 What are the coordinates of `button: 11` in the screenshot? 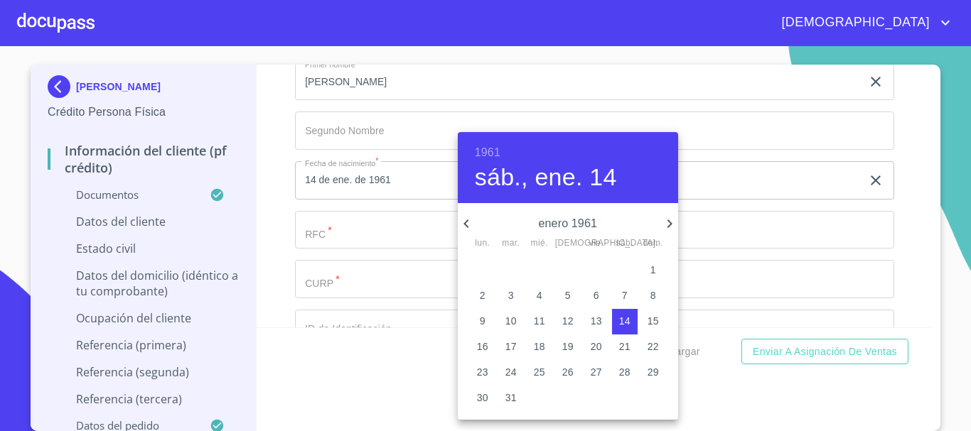 It's located at (539, 322).